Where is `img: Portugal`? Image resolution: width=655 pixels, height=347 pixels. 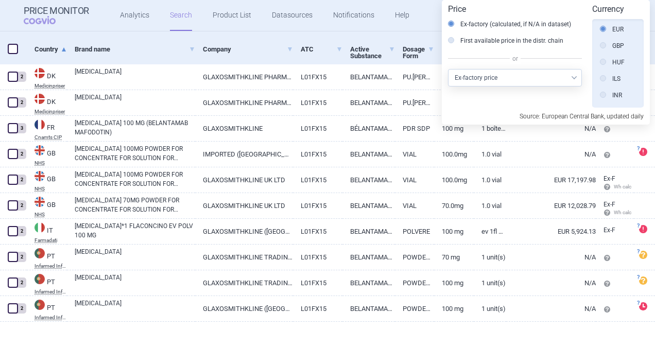
img: Portugal is located at coordinates (40, 279).